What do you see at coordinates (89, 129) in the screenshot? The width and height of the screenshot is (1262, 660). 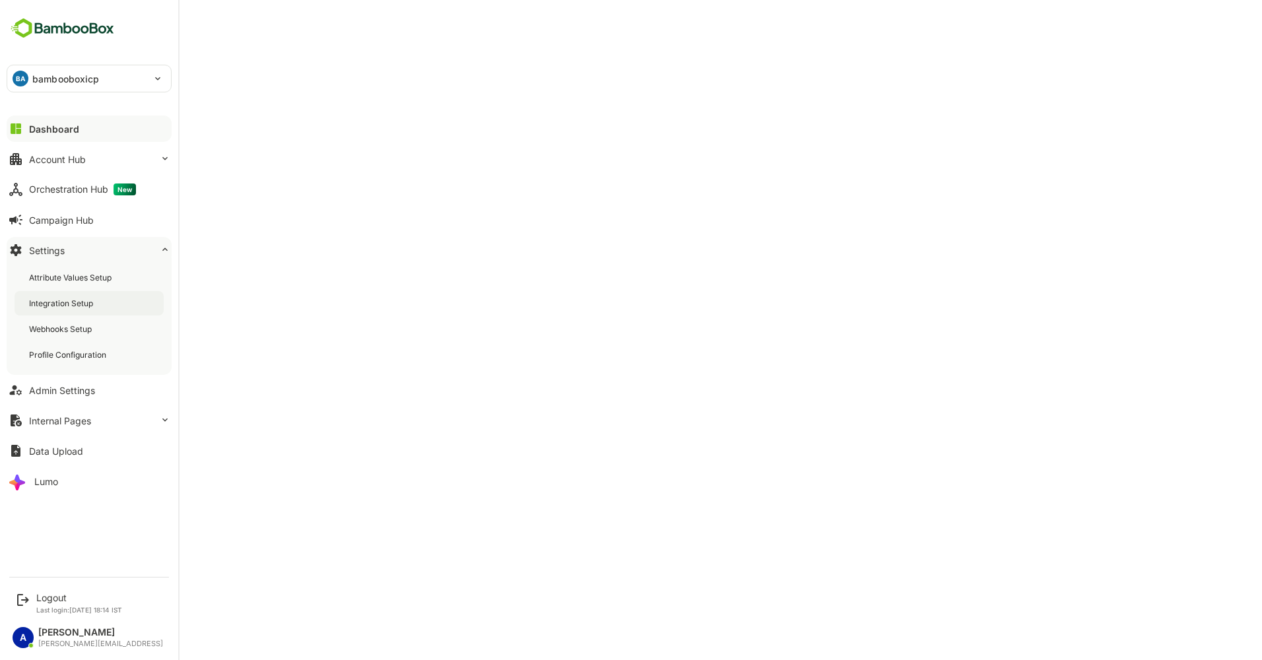 I see `button: Dashboard` at bounding box center [89, 129].